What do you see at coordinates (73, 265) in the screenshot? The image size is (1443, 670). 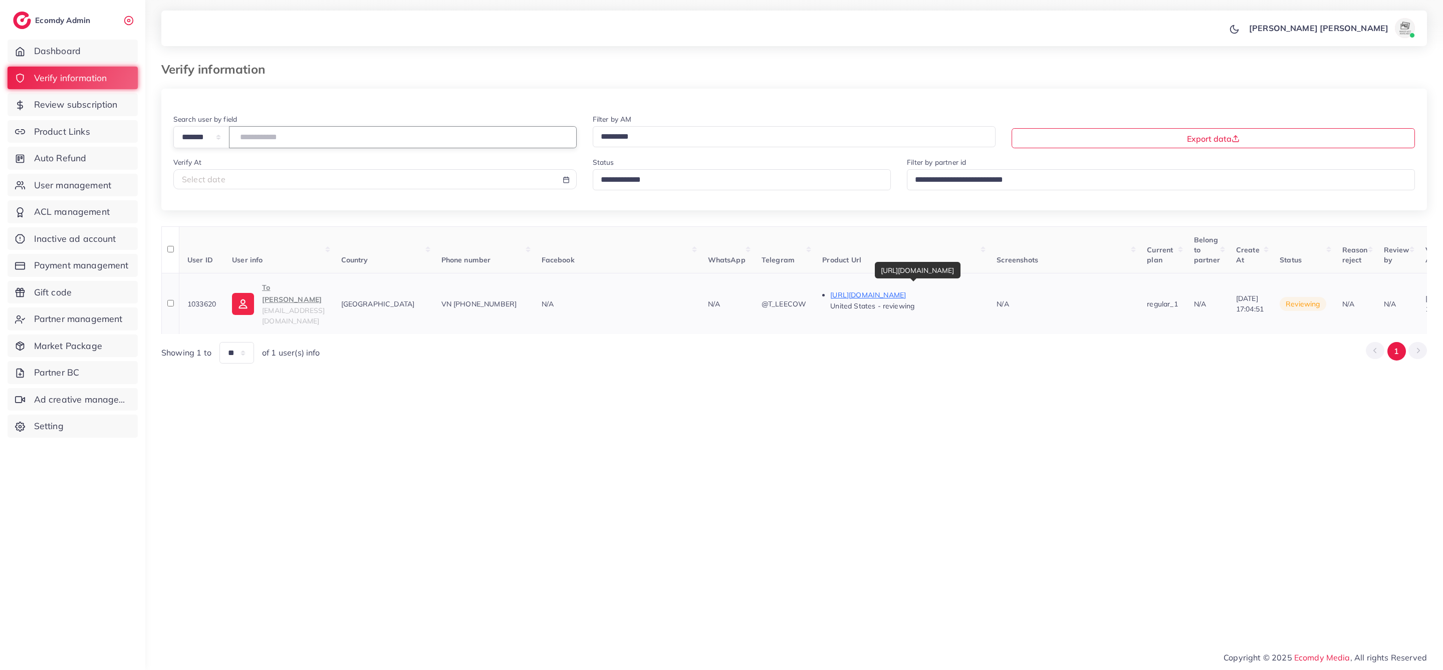 I see `a: Payment management` at bounding box center [73, 265].